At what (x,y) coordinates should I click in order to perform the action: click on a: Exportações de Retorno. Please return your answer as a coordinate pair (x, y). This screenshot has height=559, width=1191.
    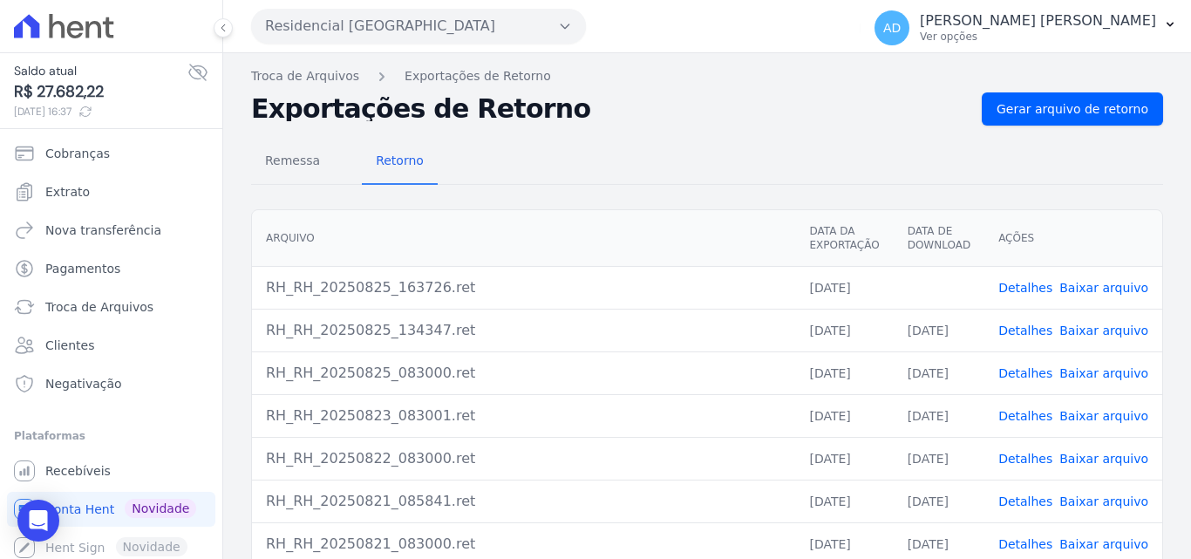
    Looking at the image, I should click on (478, 76).